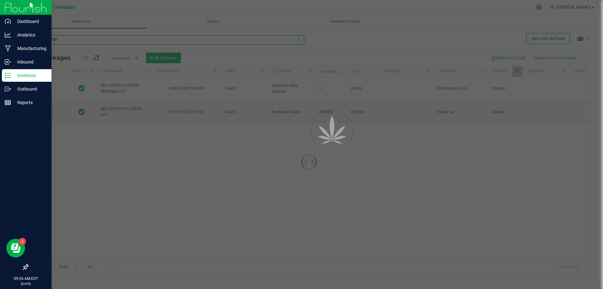  Describe the element at coordinates (30, 89) in the screenshot. I see `p: Outbound` at that location.